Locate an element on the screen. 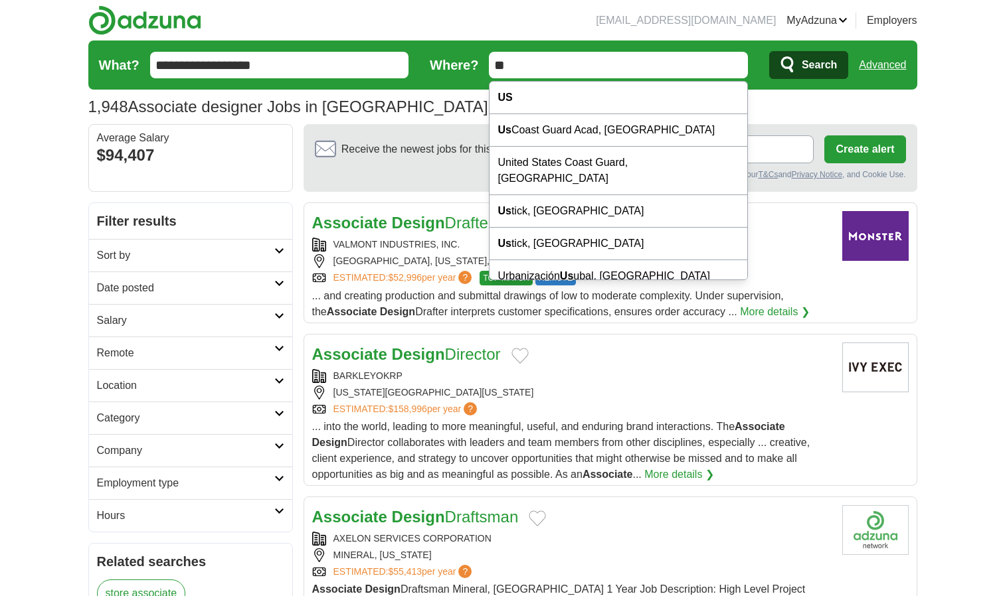 This screenshot has height=596, width=1005. a: Category is located at coordinates (191, 418).